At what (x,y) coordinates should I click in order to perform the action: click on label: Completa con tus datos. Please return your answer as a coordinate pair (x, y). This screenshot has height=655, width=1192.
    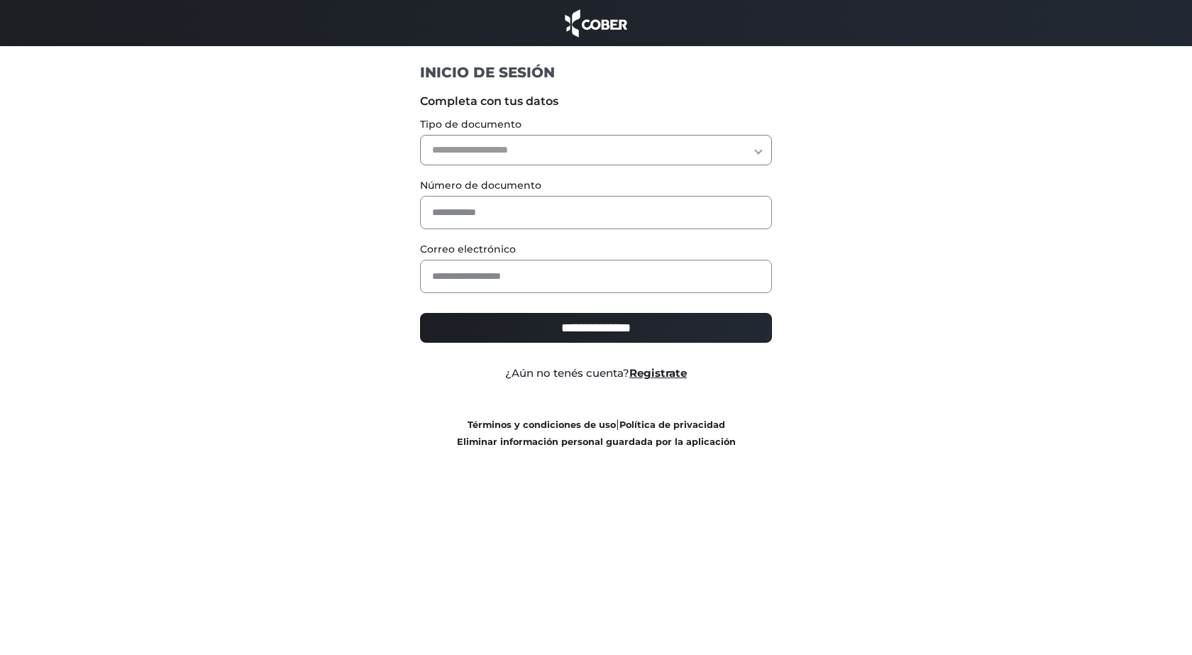
    Looking at the image, I should click on (596, 101).